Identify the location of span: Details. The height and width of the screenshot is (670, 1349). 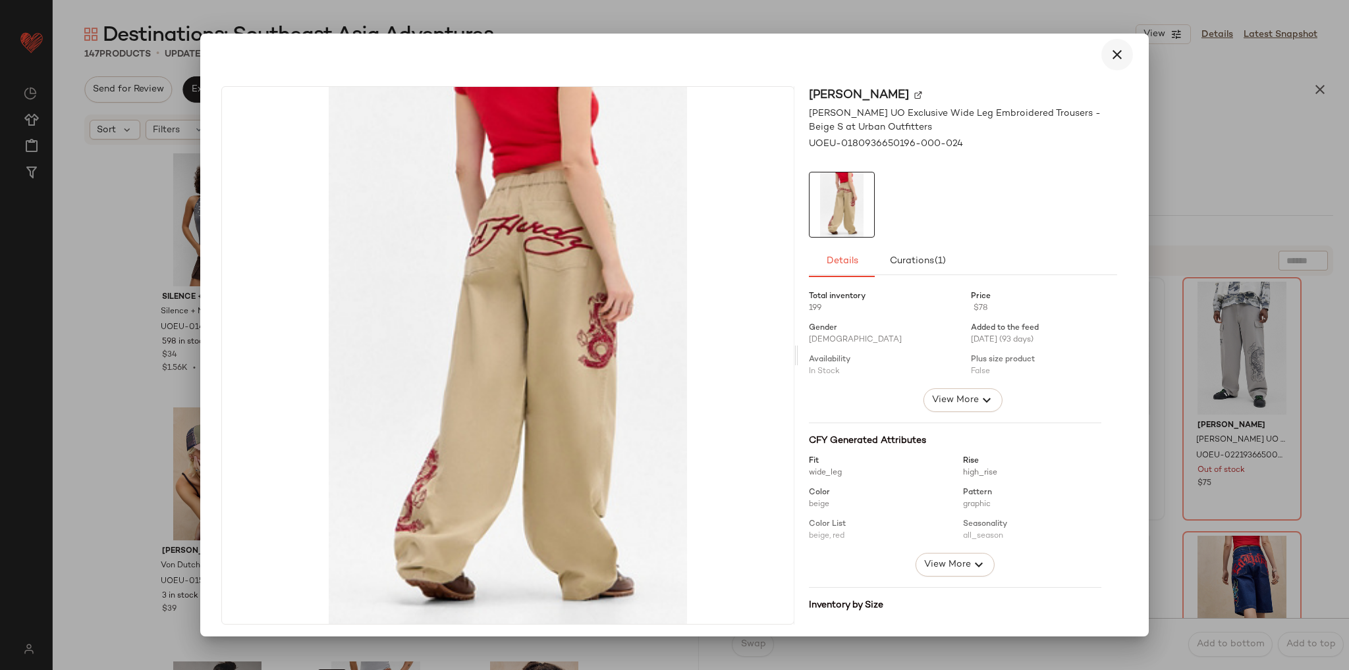
(841, 261).